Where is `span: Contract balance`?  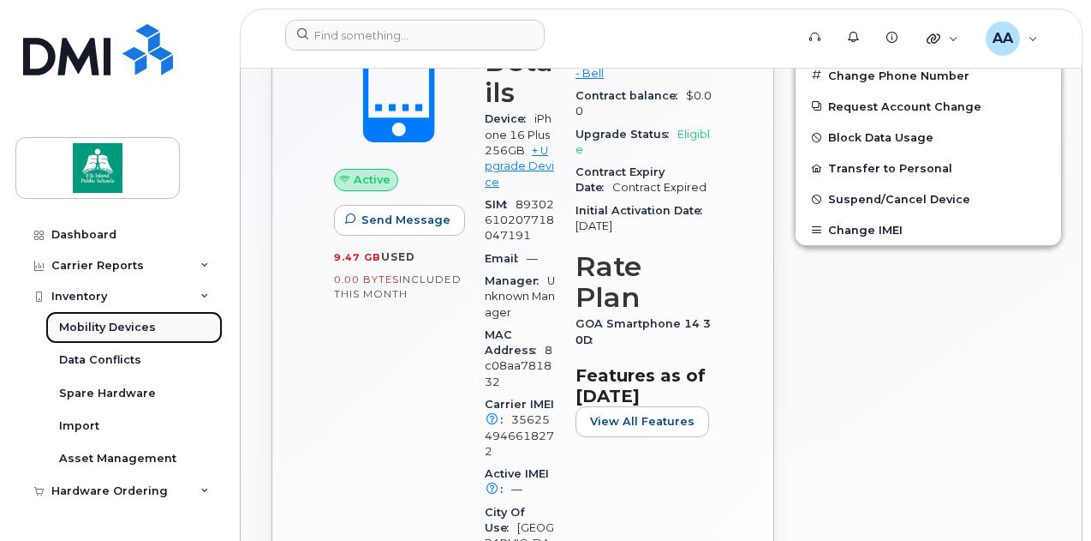 span: Contract balance is located at coordinates (630, 95).